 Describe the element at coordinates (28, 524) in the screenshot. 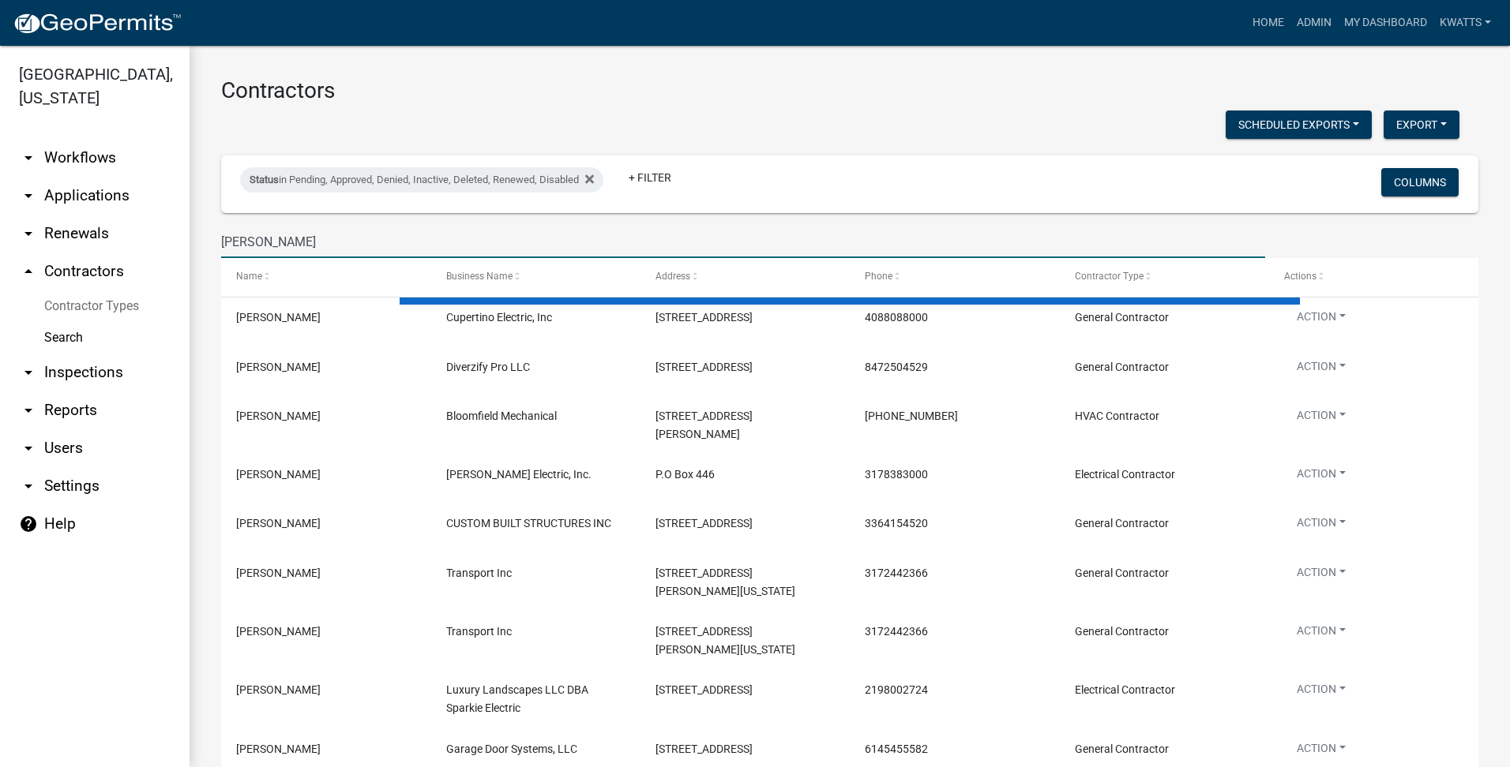

I see `i: help` at that location.